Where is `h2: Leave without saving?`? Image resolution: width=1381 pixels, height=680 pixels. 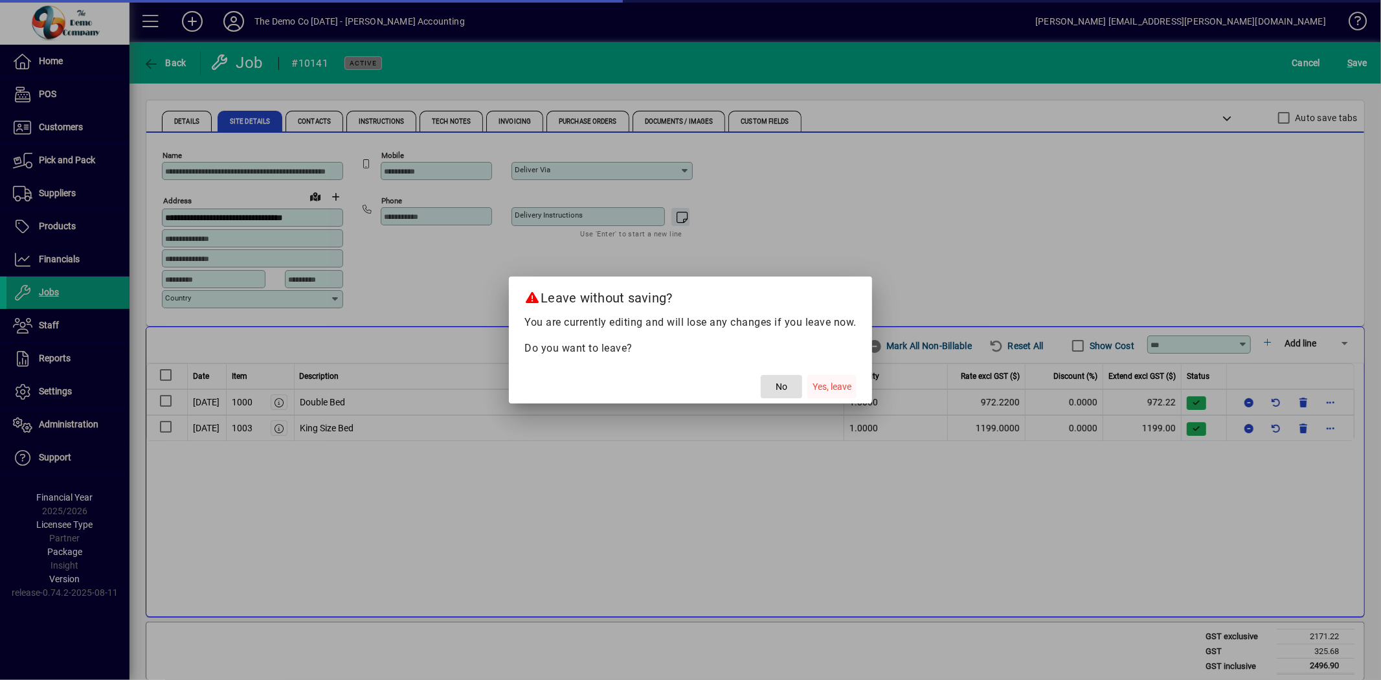
h2: Leave without saving? is located at coordinates (690, 295).